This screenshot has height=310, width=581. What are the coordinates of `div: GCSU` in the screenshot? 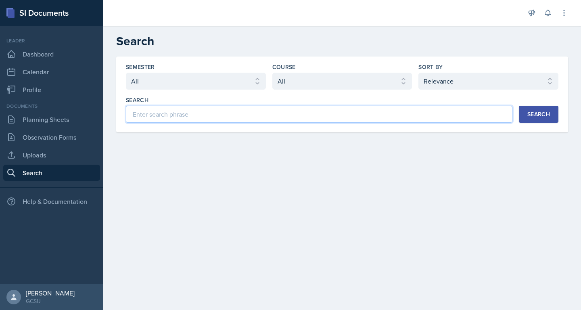 It's located at (50, 301).